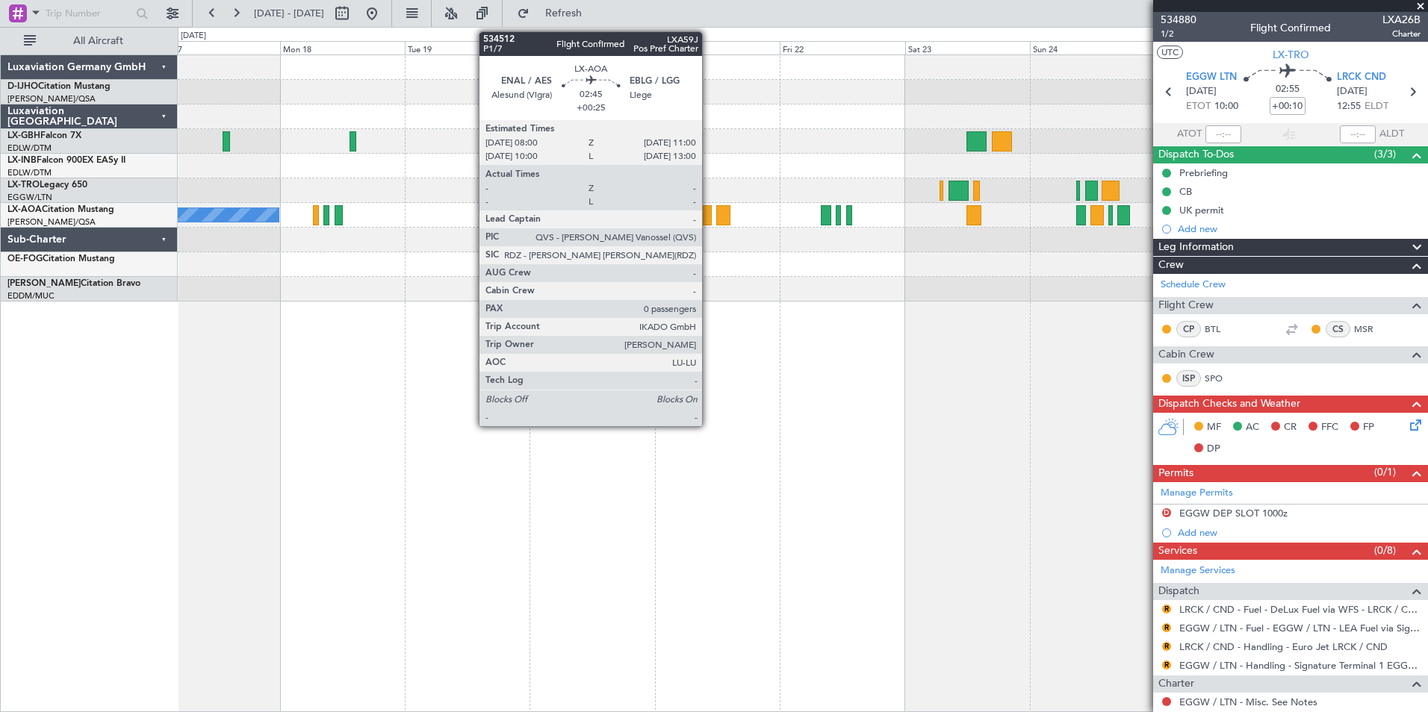  I want to click on div: Flight Confirmed, so click(1290, 28).